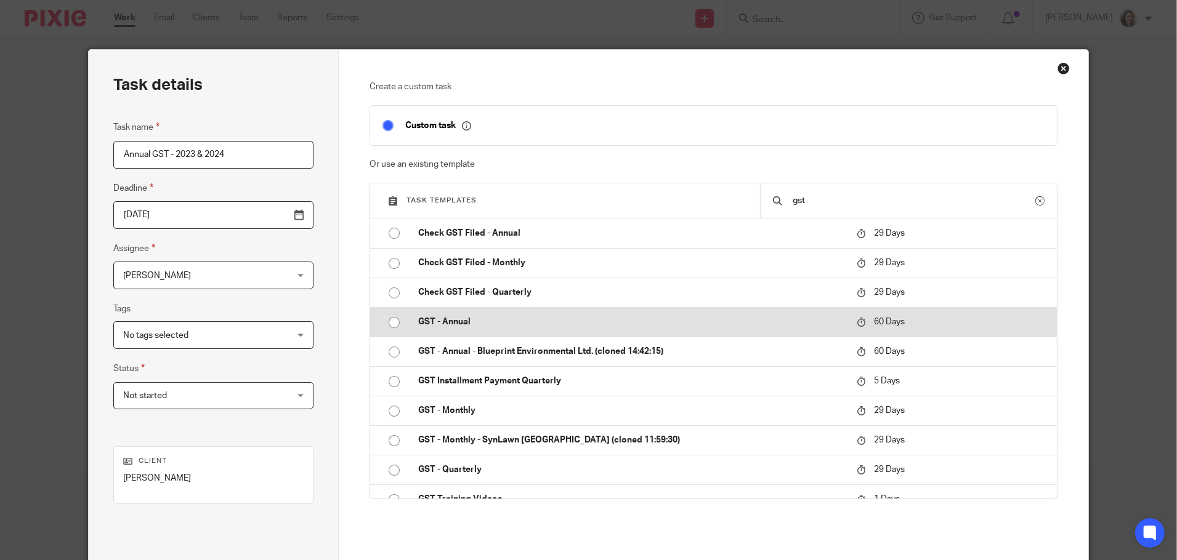 The image size is (1177, 560). I want to click on p: GST - Quarterly, so click(631, 470).